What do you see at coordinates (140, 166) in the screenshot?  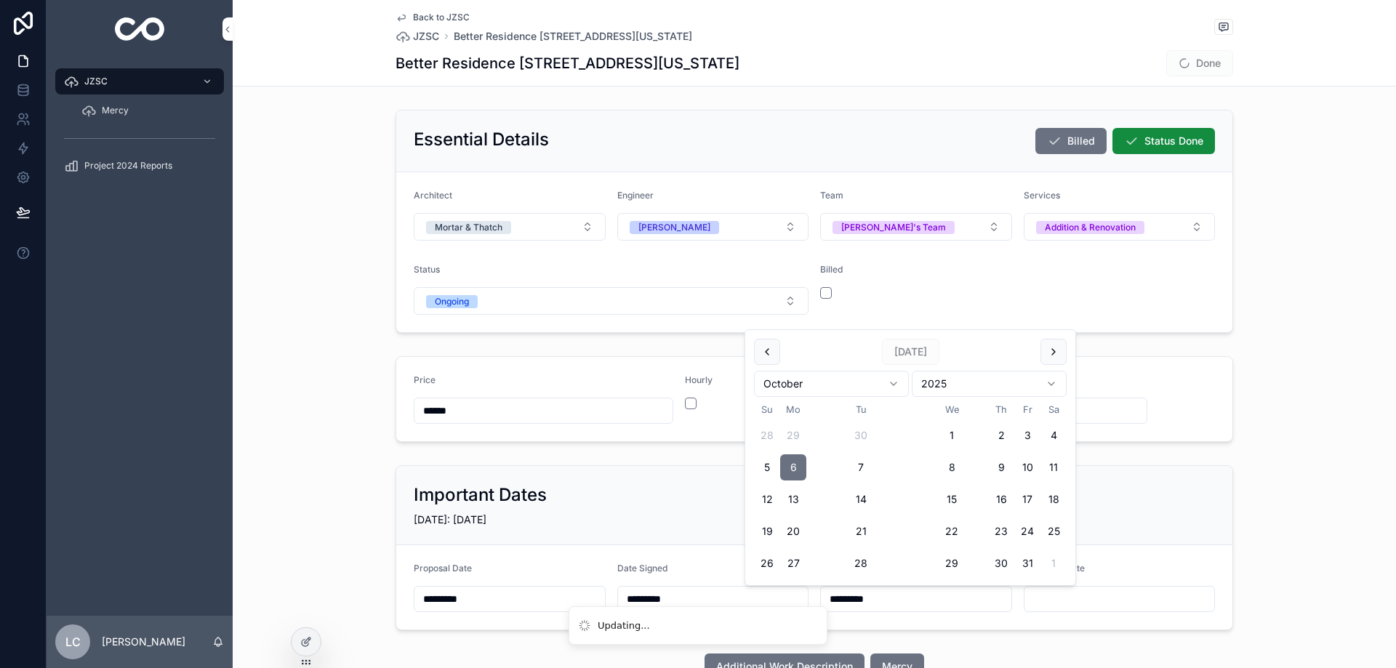 I see `a: Project 2024 Reports` at bounding box center [140, 166].